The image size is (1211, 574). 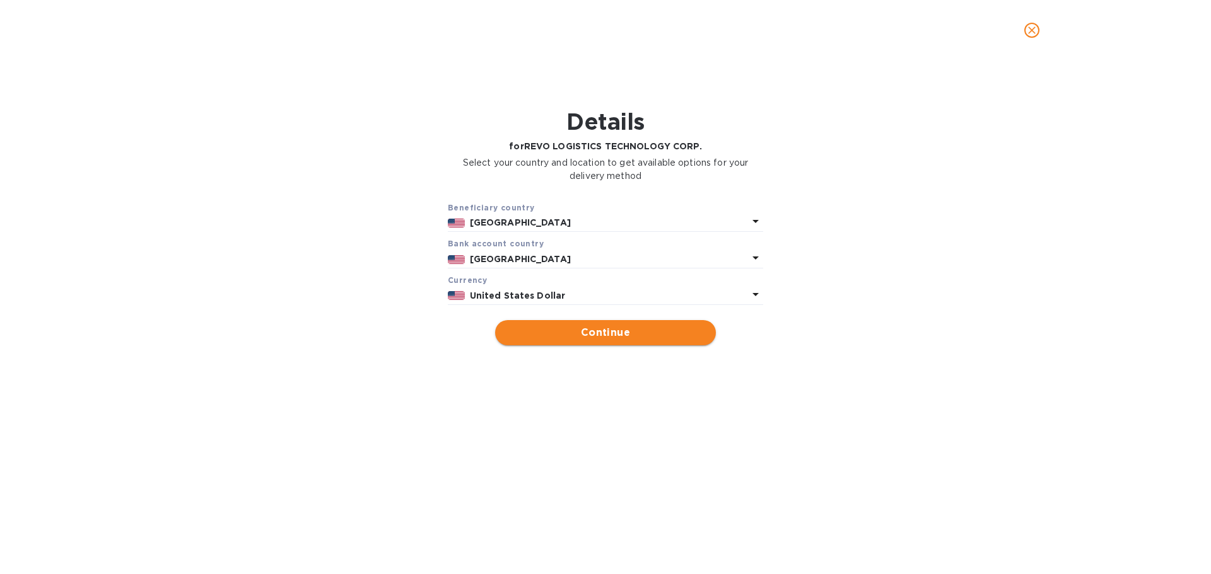 I want to click on button: Continue, so click(x=605, y=333).